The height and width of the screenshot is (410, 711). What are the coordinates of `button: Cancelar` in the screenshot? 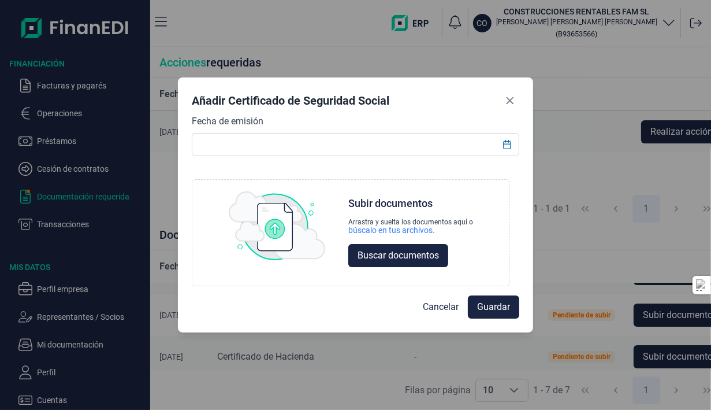 It's located at (441, 307).